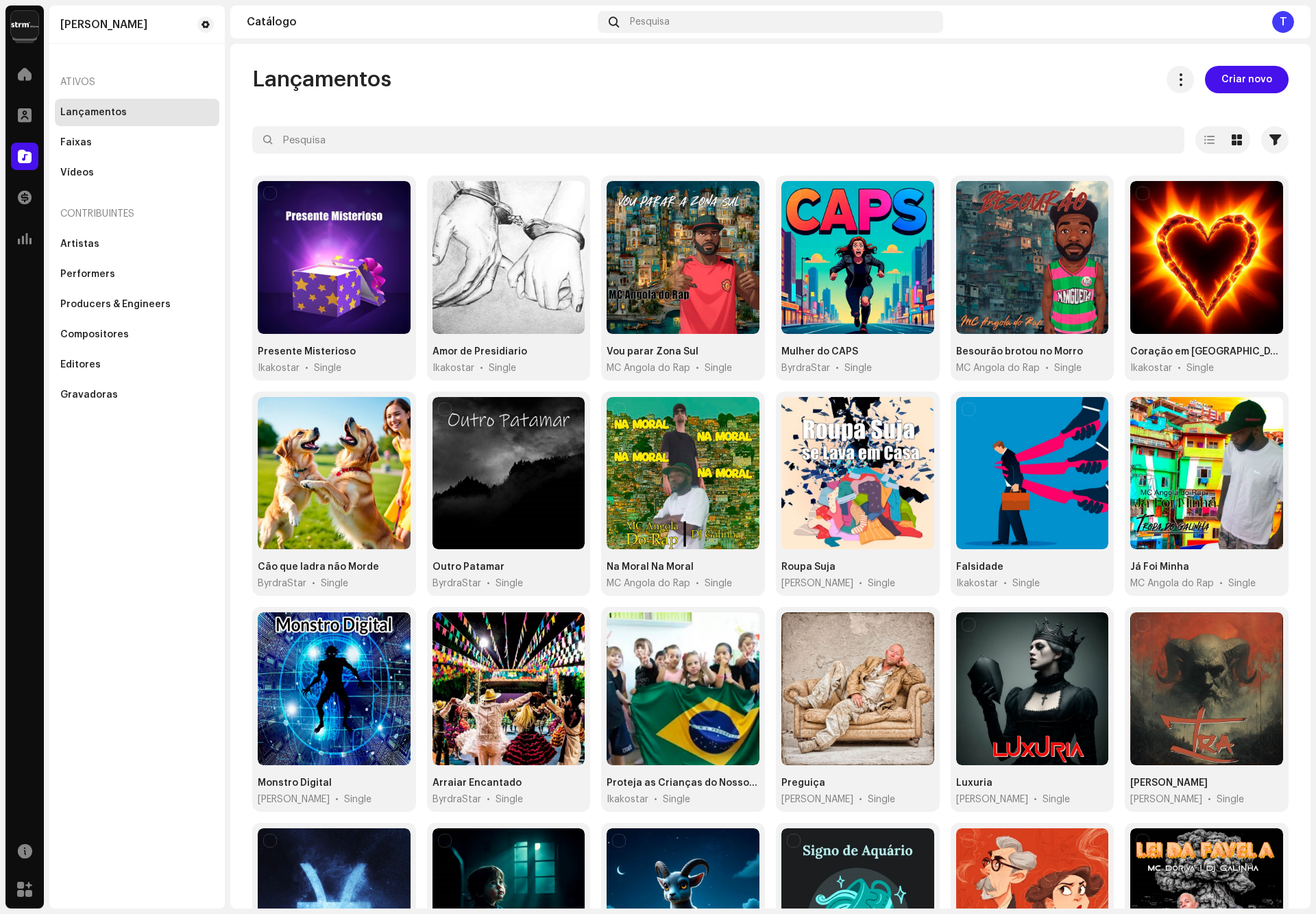  What do you see at coordinates (318, 567) in the screenshot?
I see `div: Cão que ladra não Morde` at bounding box center [318, 567].